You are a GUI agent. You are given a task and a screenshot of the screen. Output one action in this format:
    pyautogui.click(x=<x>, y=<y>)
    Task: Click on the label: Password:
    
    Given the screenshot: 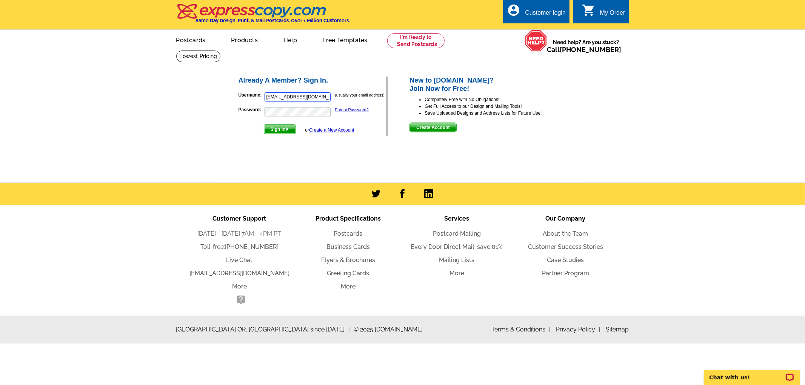 What is the action you would take?
    pyautogui.click(x=251, y=110)
    